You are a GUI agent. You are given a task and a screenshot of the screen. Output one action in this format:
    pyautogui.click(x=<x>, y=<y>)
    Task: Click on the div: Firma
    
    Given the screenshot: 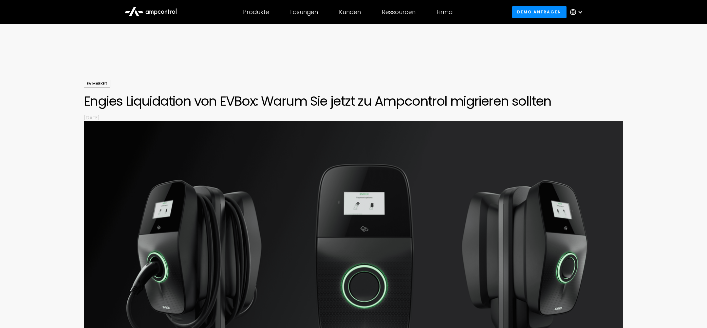 What is the action you would take?
    pyautogui.click(x=444, y=12)
    